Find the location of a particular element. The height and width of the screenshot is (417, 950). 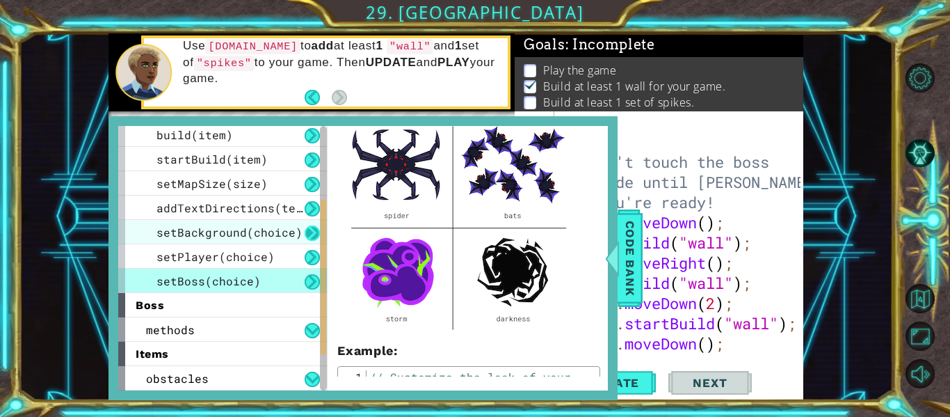

span: : Incomplete is located at coordinates (610, 45).